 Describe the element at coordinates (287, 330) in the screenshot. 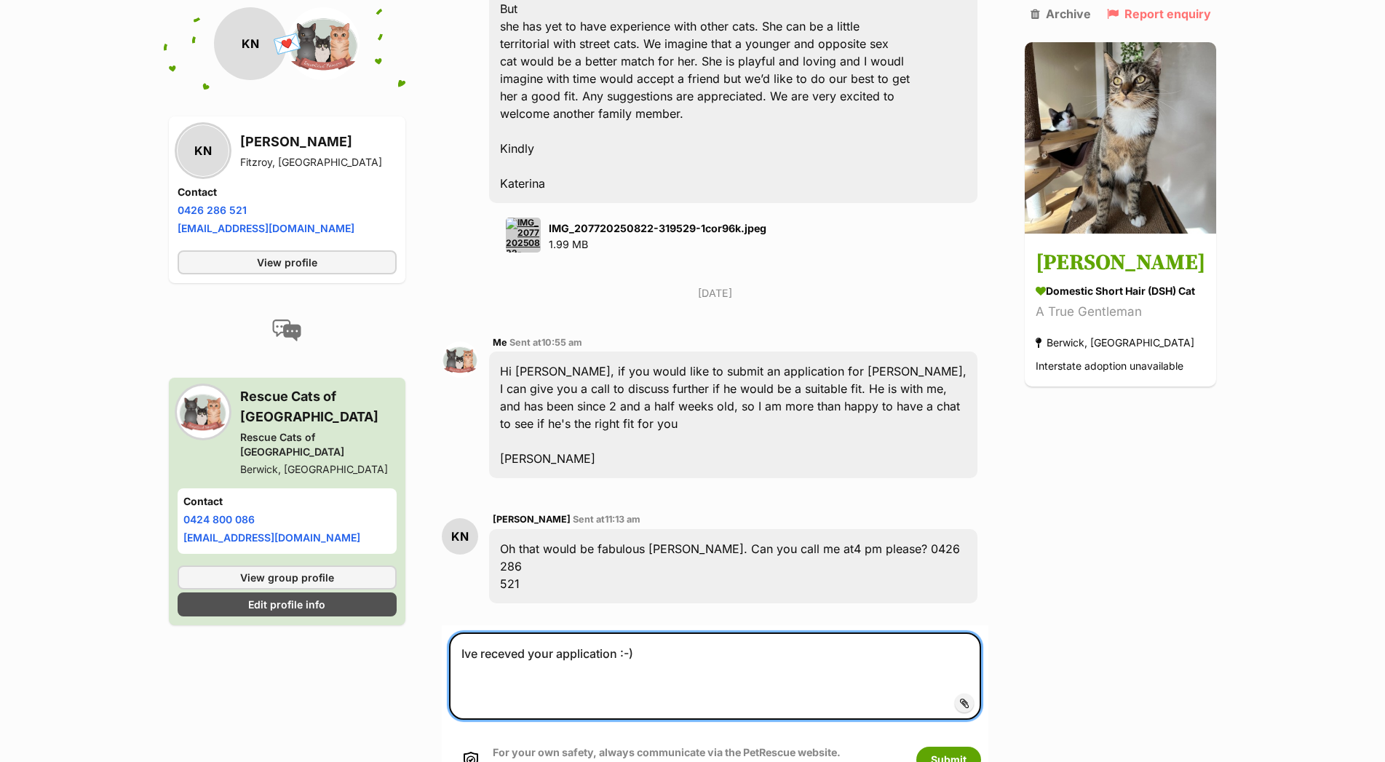

I see `img: conversation-icon-4a6f8262b818ee0b60e3300018af0b2d0b884aa5de6e9bcb8d3d4eeb1a70a7c4.svg` at that location.